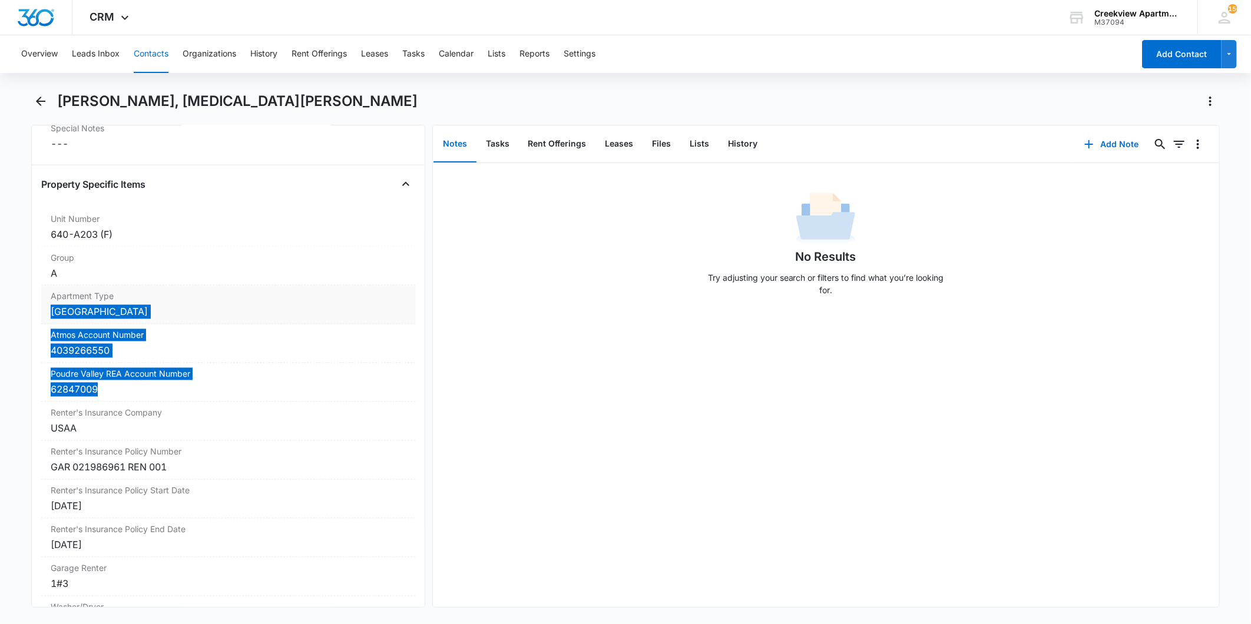 The width and height of the screenshot is (1251, 624). I want to click on label: Renter's Insurance Policy Start Date, so click(228, 491).